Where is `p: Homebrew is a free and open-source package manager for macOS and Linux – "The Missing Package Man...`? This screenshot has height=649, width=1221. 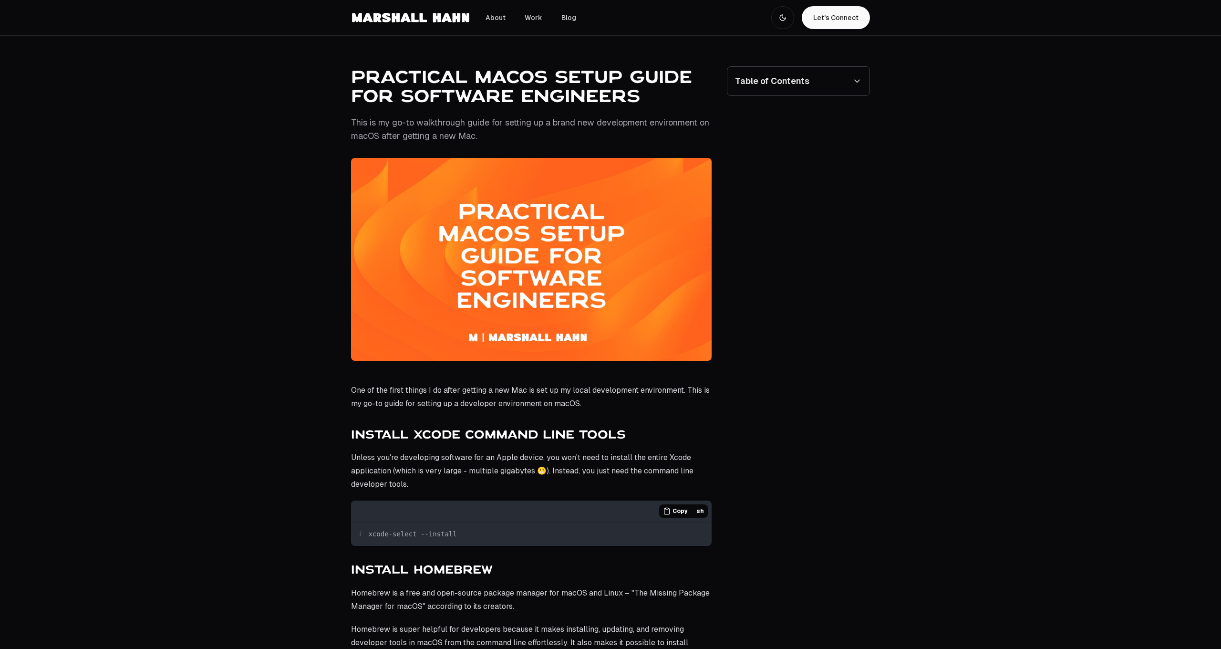
p: Homebrew is a free and open-source package manager for macOS and Linux – "The Missing Package Man... is located at coordinates (531, 600).